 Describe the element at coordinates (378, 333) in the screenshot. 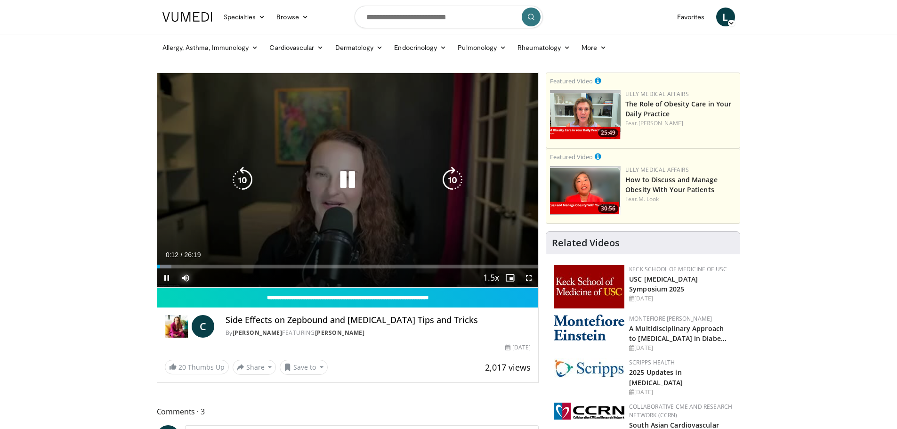

I see `div: By FEATURING` at that location.